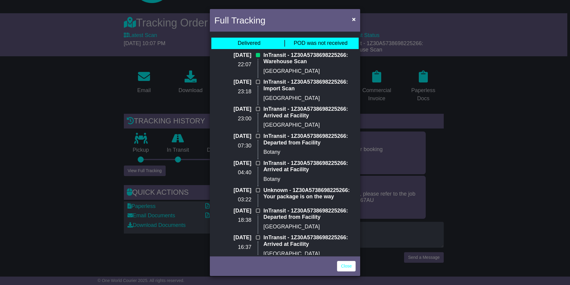  Describe the element at coordinates (233, 173) in the screenshot. I see `p: 04:40` at that location.